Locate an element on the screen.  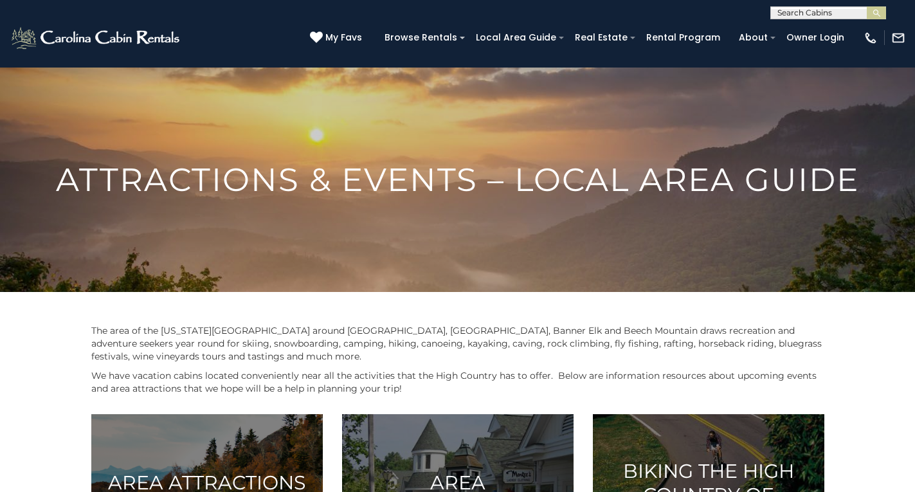
img: White-1-2.png is located at coordinates (96, 38).